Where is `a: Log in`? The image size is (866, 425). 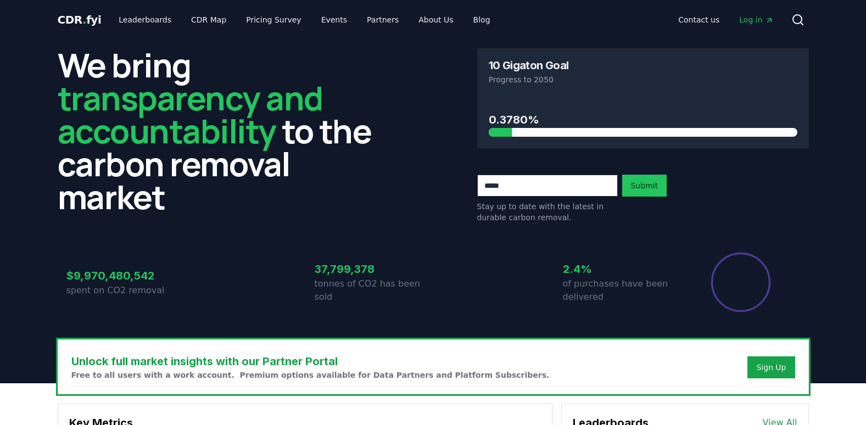
a: Log in is located at coordinates (757, 20).